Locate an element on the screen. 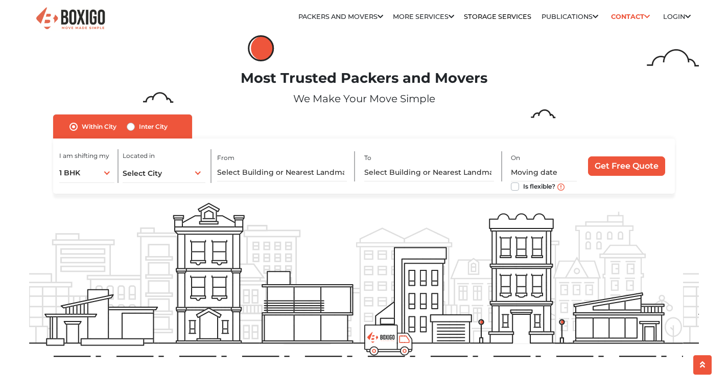 Image resolution: width=728 pixels, height=391 pixels. a: Publications is located at coordinates (569, 16).